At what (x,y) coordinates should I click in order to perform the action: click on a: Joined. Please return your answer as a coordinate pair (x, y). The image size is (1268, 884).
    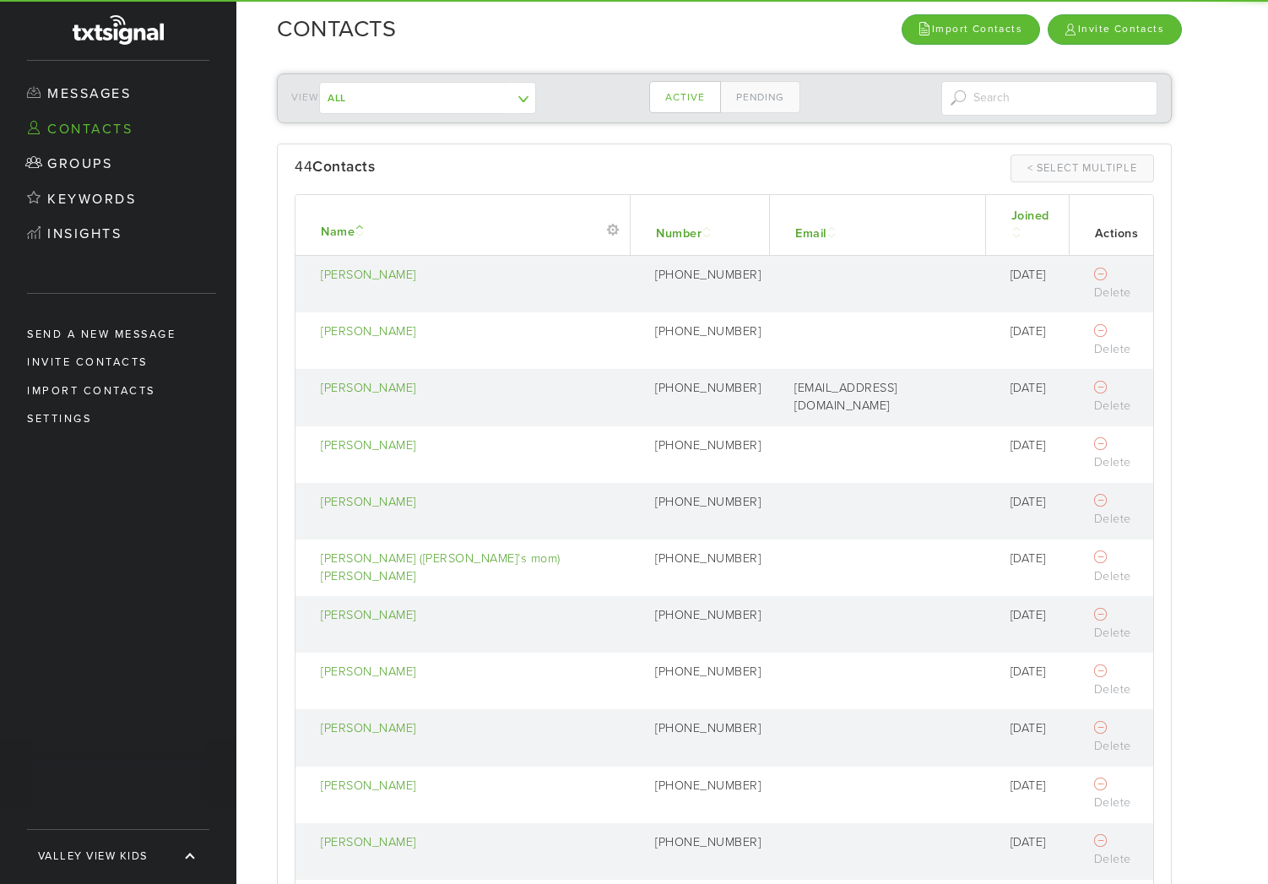
    Looking at the image, I should click on (1030, 225).